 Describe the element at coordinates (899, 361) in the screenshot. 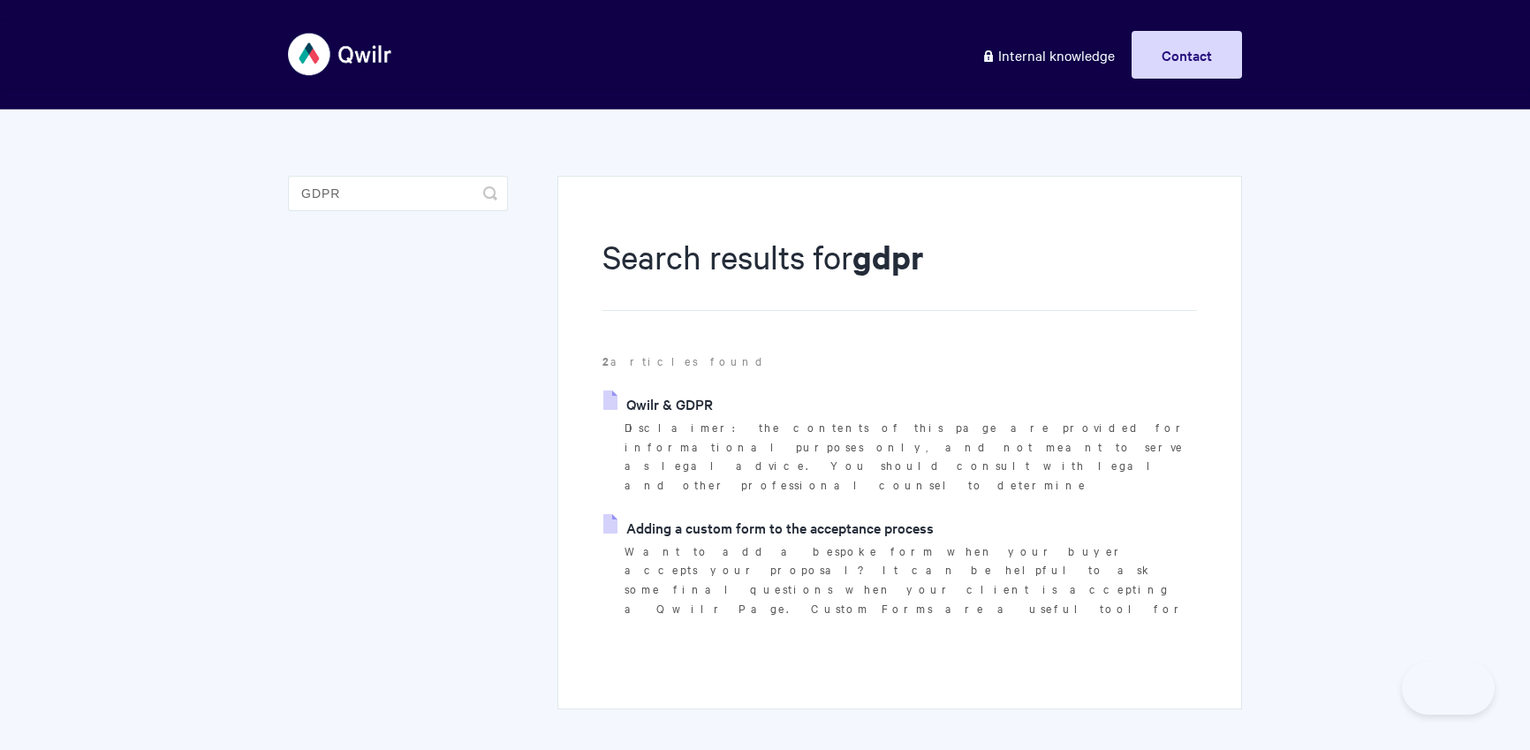

I see `p: articles found` at that location.